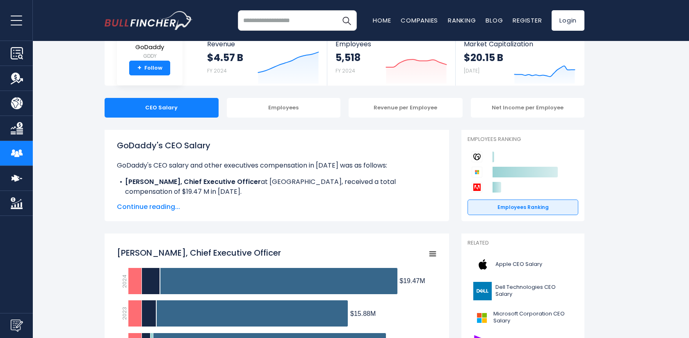 The image size is (689, 338). Describe the element at coordinates (391, 59) in the screenshot. I see `a: Employees 5,518 FY 2024` at that location.